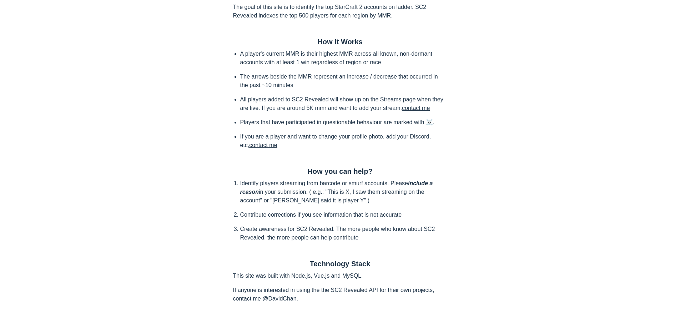 This screenshot has height=328, width=680. What do you see at coordinates (344, 234) in the screenshot?
I see `li: Create awareness for SC2 Revealed. The more people who know about SC2 Revealed, the more people c...` at bounding box center [344, 234].